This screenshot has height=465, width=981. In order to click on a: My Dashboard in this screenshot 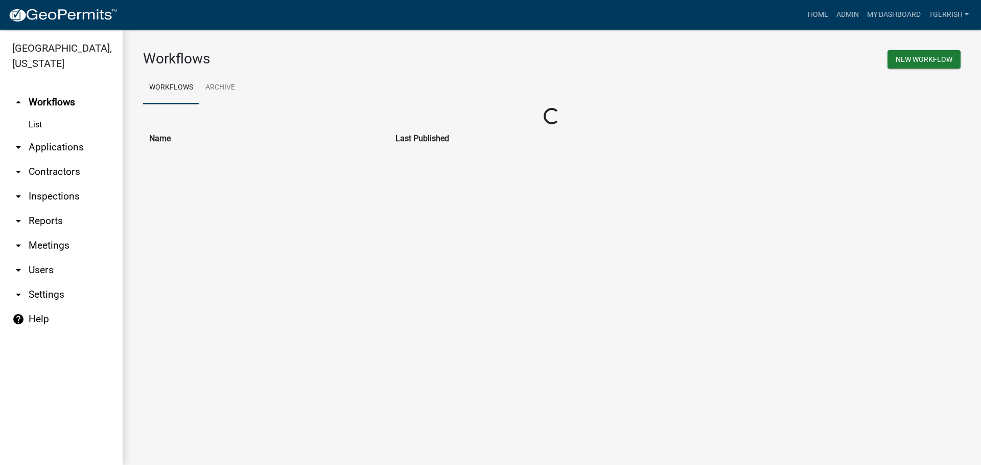, I will do `click(894, 15)`.